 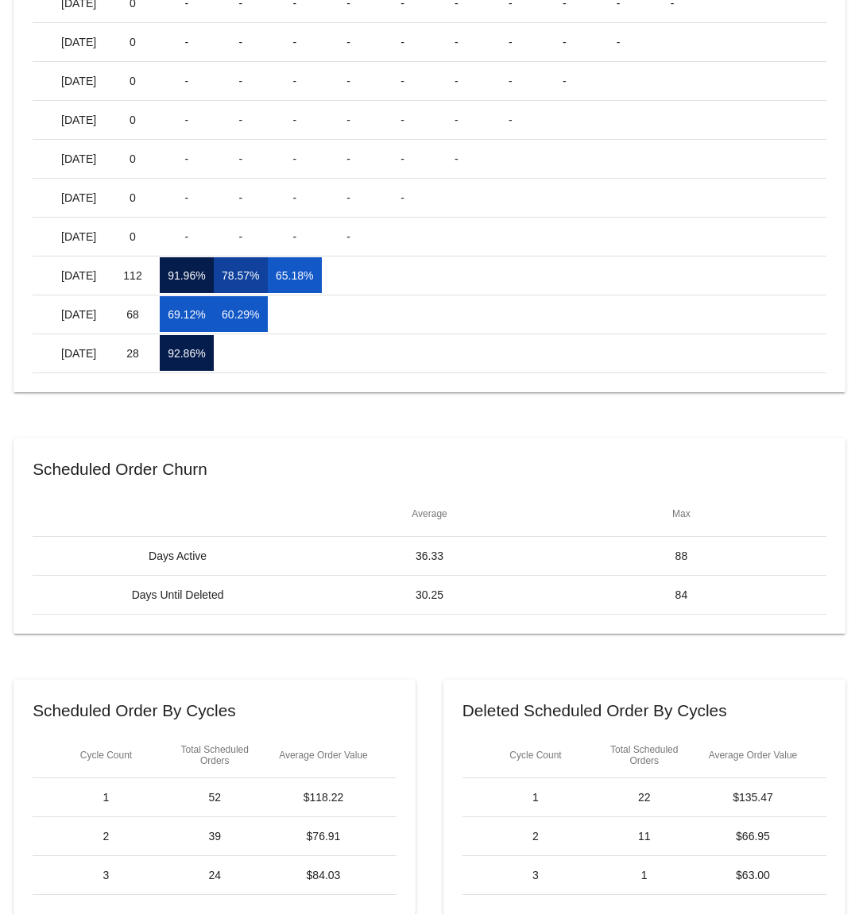 What do you see at coordinates (295, 275) in the screenshot?
I see `mat-cell: 65.18%` at bounding box center [295, 275].